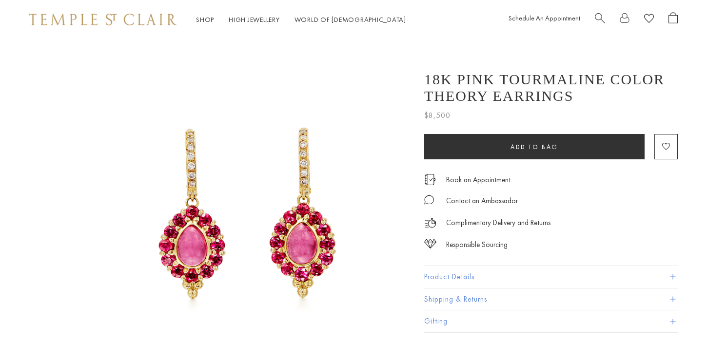 The image size is (707, 363). I want to click on a: Open Shopping Bag, so click(673, 20).